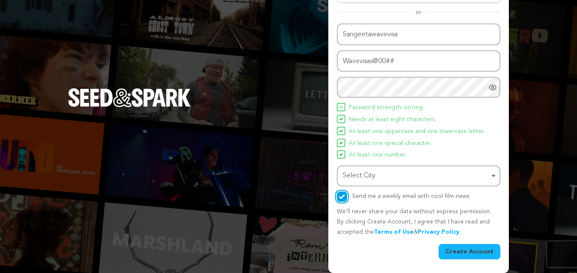 The image size is (577, 273). I want to click on button: Create Account, so click(469, 251).